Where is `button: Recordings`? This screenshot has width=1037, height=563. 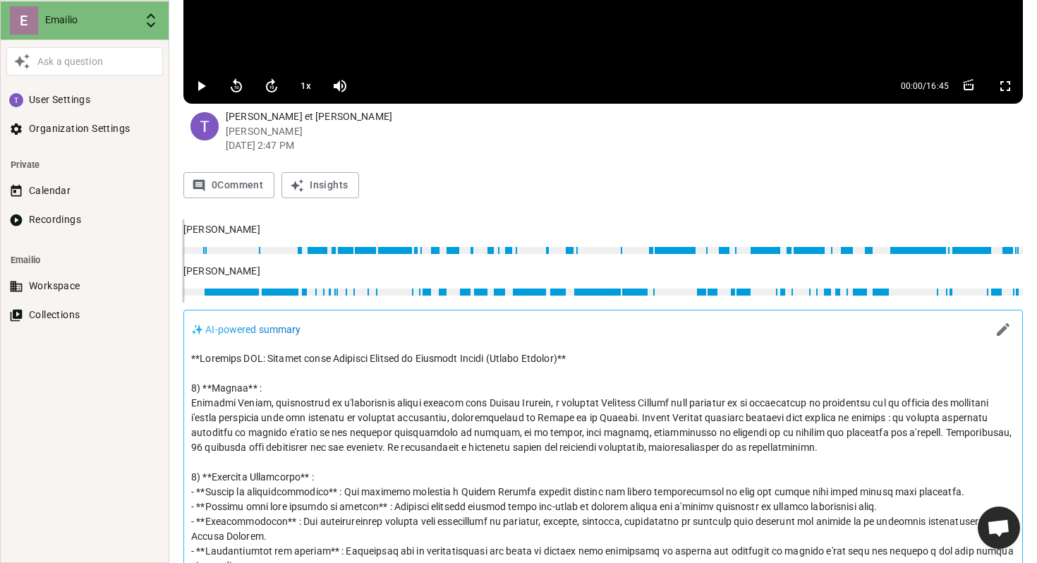 button: Recordings is located at coordinates (85, 219).